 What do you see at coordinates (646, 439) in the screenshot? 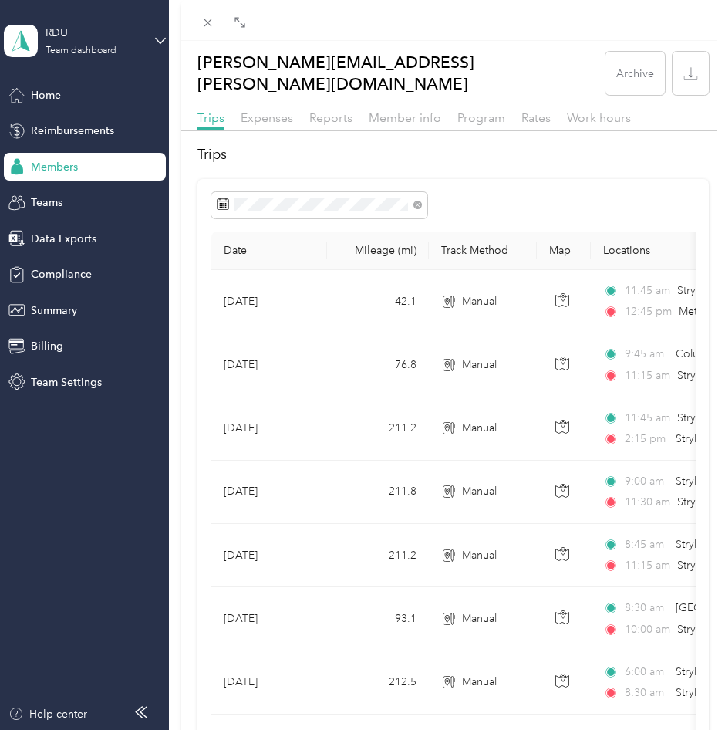
I see `span: 2:15 pm` at bounding box center [646, 439].